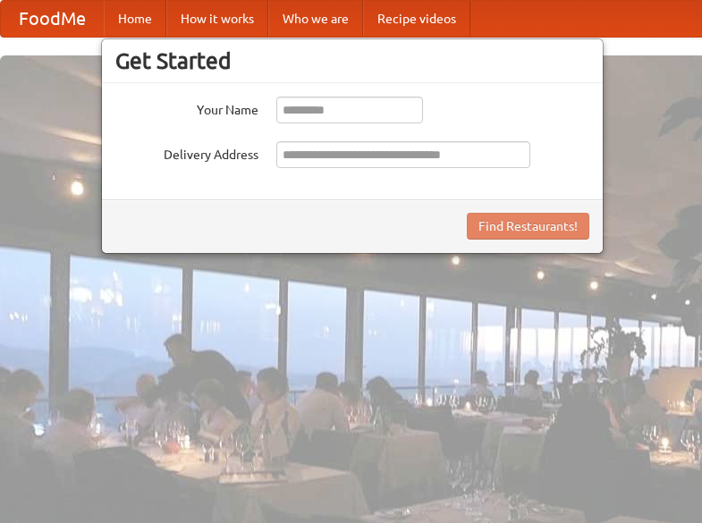 The width and height of the screenshot is (702, 523). What do you see at coordinates (187, 107) in the screenshot?
I see `label: Your Name` at bounding box center [187, 107].